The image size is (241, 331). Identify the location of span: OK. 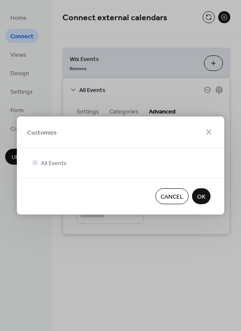
(201, 197).